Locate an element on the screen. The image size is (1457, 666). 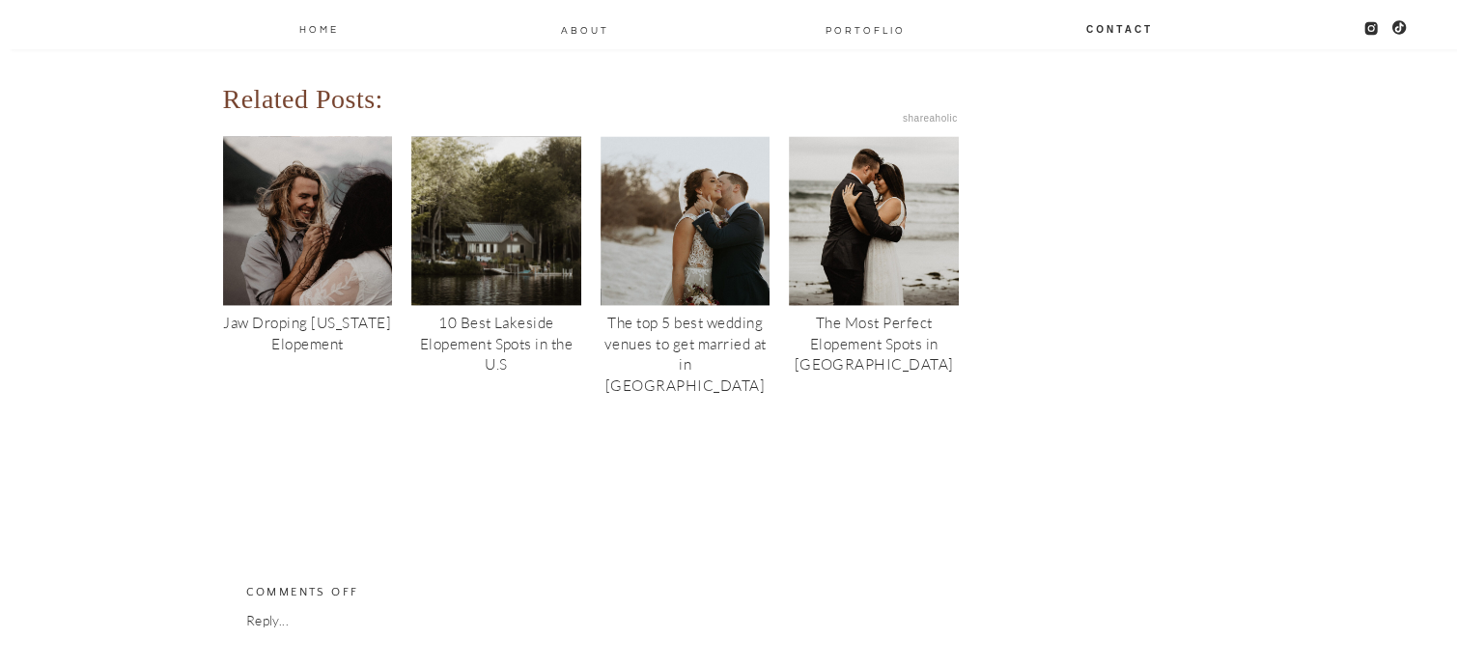
a: Home is located at coordinates (320, 28).